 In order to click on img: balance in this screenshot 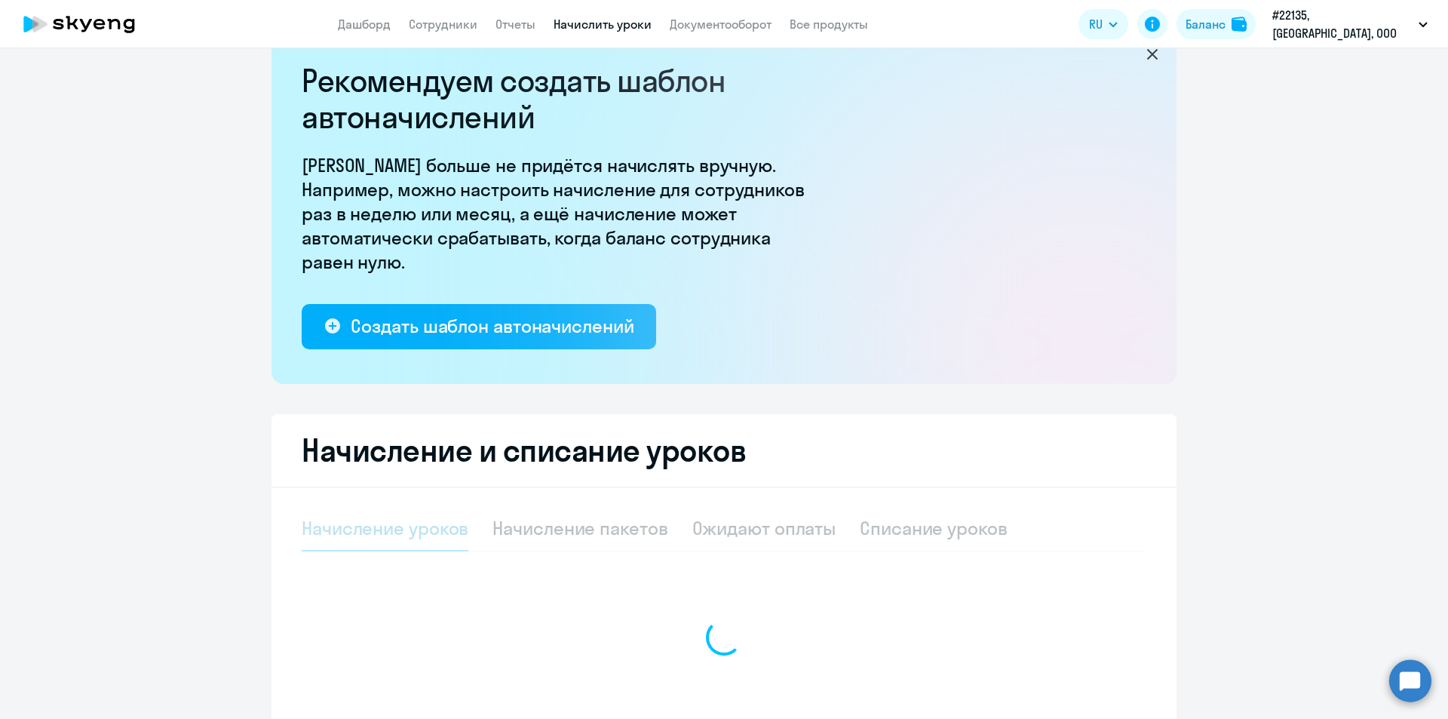, I will do `click(1239, 24)`.